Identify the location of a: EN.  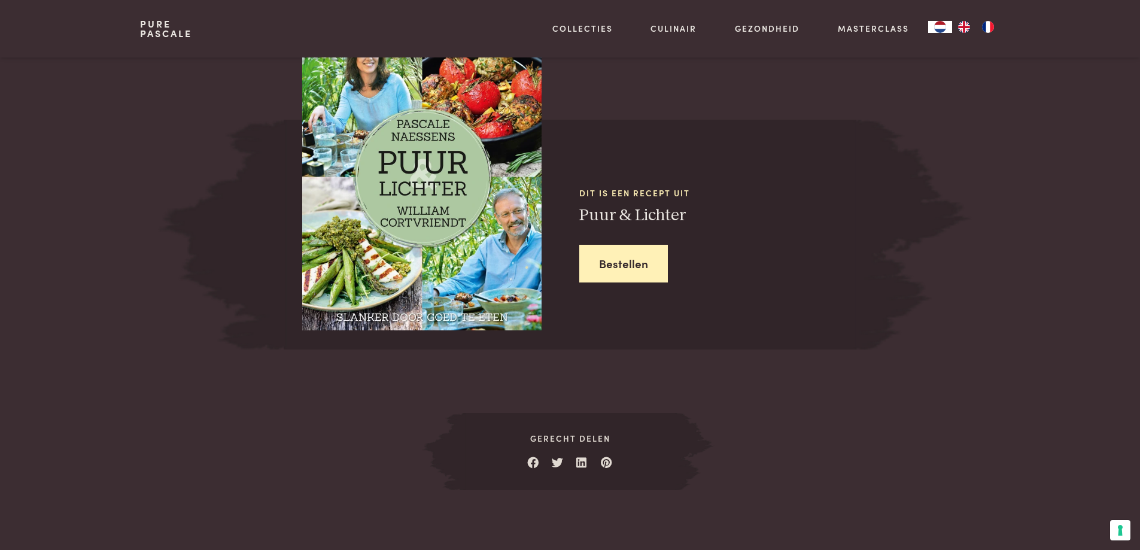
(964, 27).